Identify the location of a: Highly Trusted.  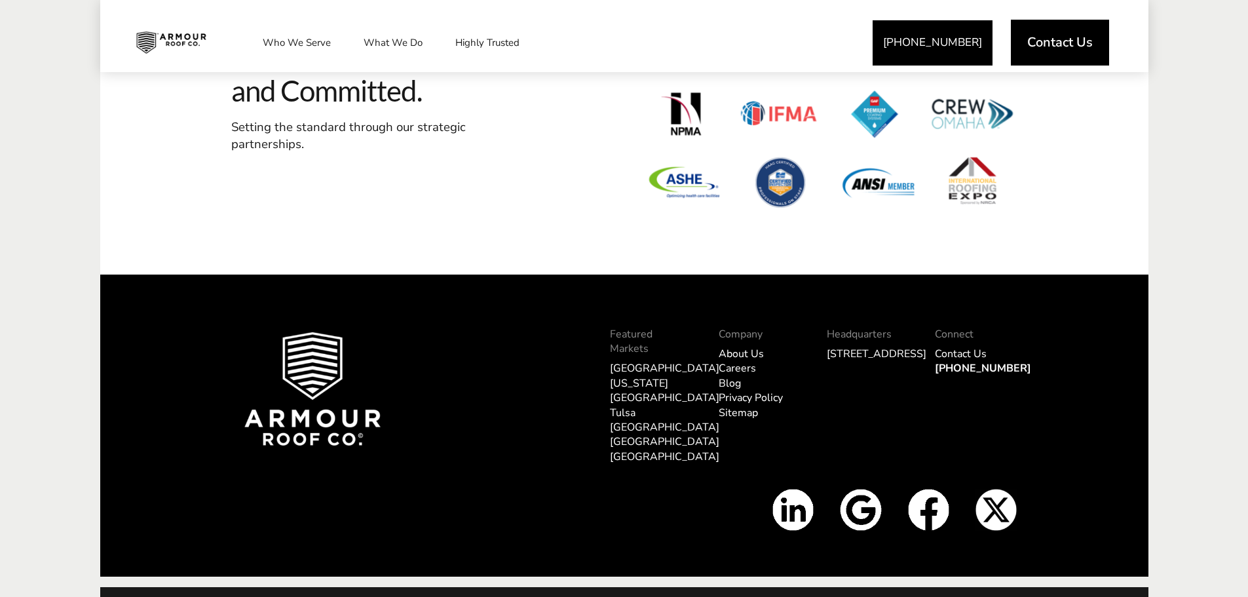
(488, 43).